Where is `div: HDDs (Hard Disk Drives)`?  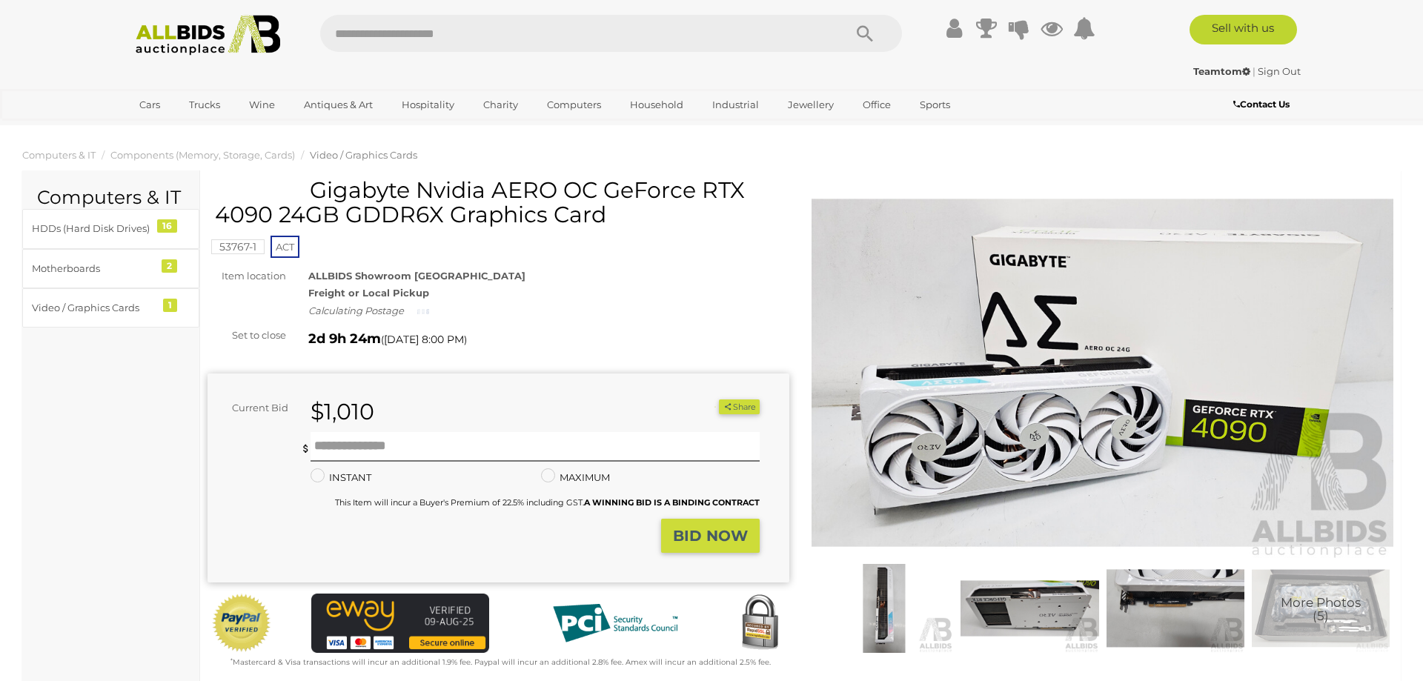 div: HDDs (Hard Disk Drives) is located at coordinates (93, 228).